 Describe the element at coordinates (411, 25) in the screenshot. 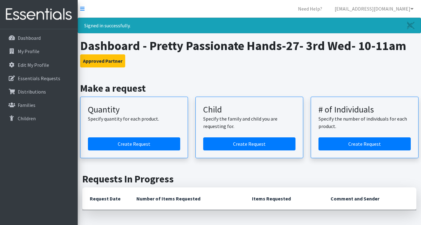

I see `a: Close` at that location.